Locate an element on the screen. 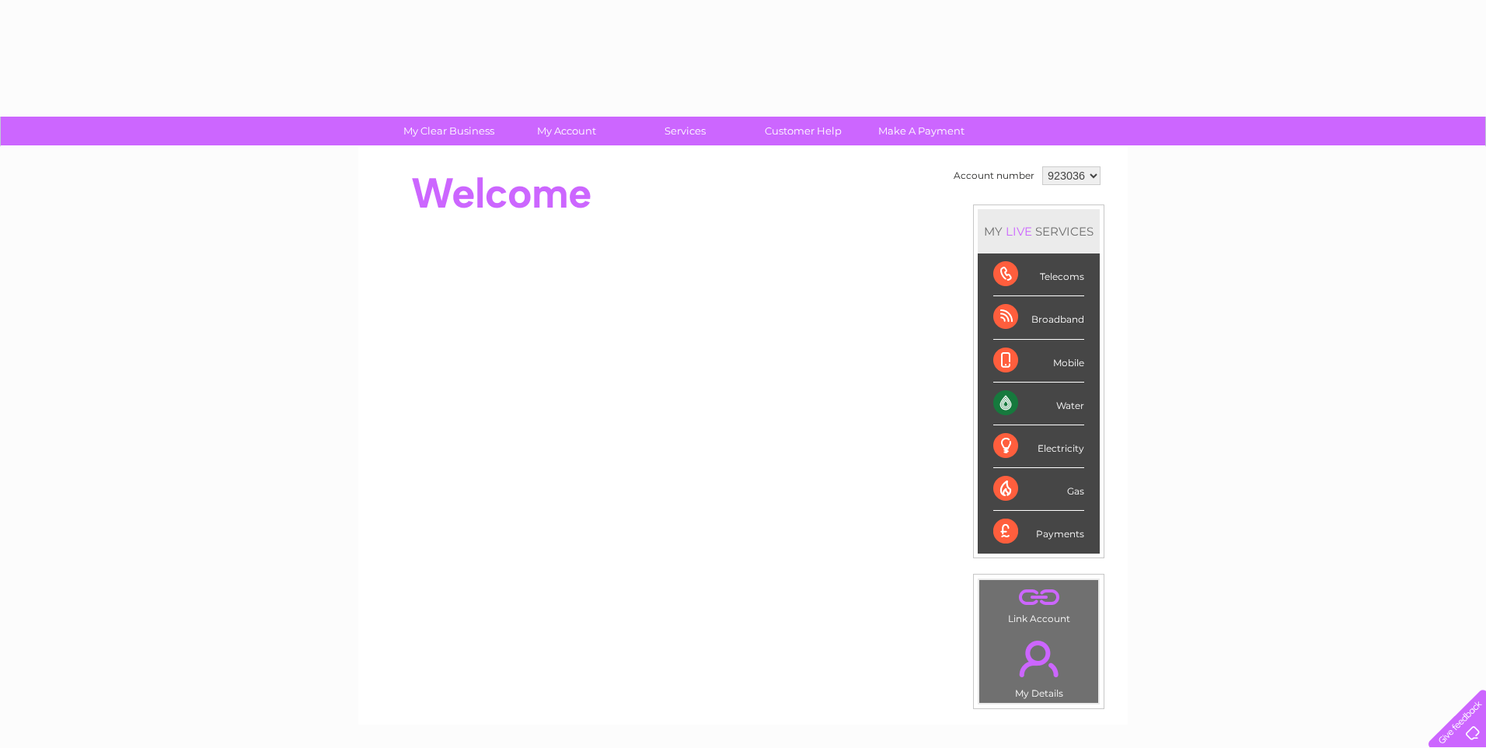 This screenshot has width=1486, height=748. td: Link Account is located at coordinates (1039, 603).